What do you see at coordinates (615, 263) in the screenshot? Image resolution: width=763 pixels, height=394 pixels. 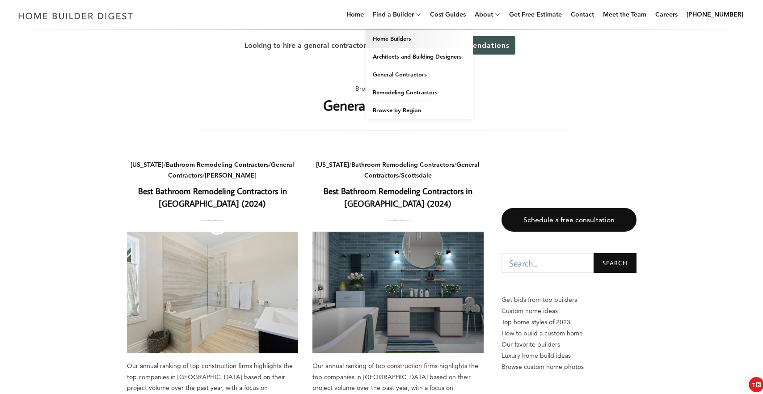 I see `button: Search` at bounding box center [615, 263].